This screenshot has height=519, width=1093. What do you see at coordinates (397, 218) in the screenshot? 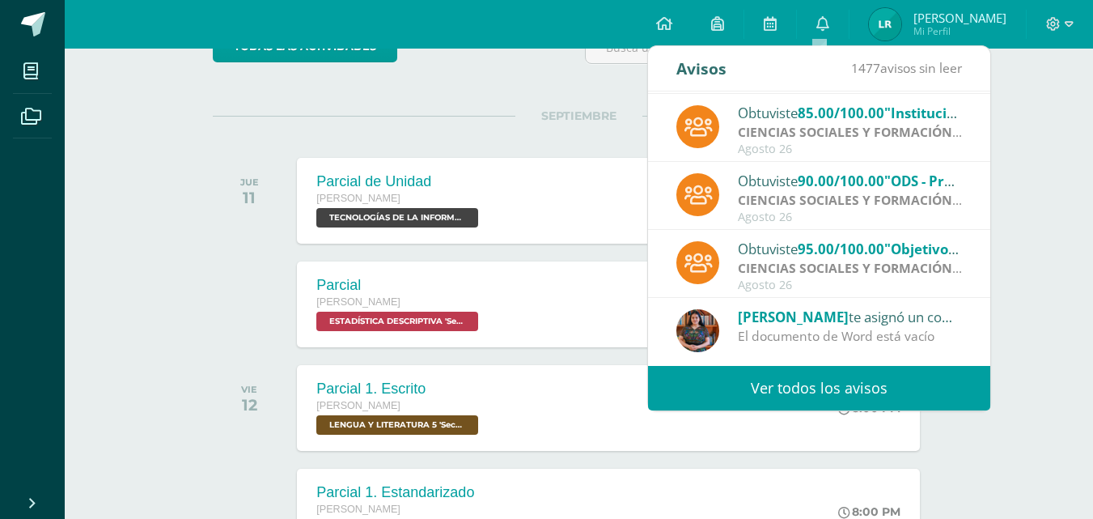
I see `span: TECNOLOGÍAS DE LA INFORMACIÓN Y LA COMUNICACIÓN 5 'Sección B'` at bounding box center [397, 218].